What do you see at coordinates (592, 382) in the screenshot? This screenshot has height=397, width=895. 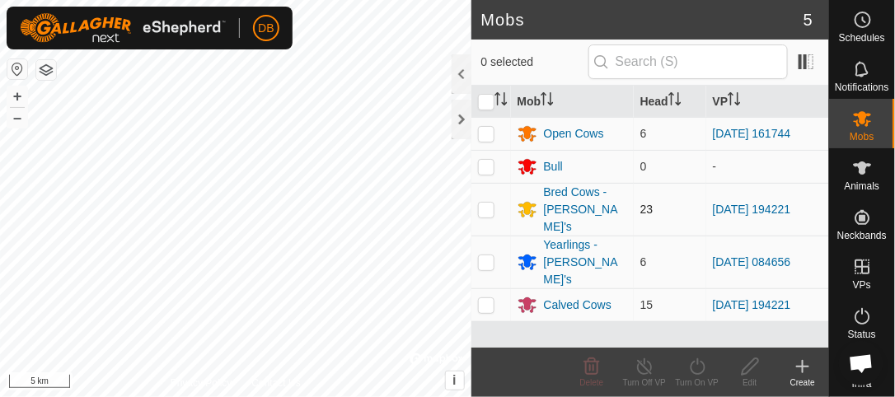 I see `span: Delete` at bounding box center [592, 382].